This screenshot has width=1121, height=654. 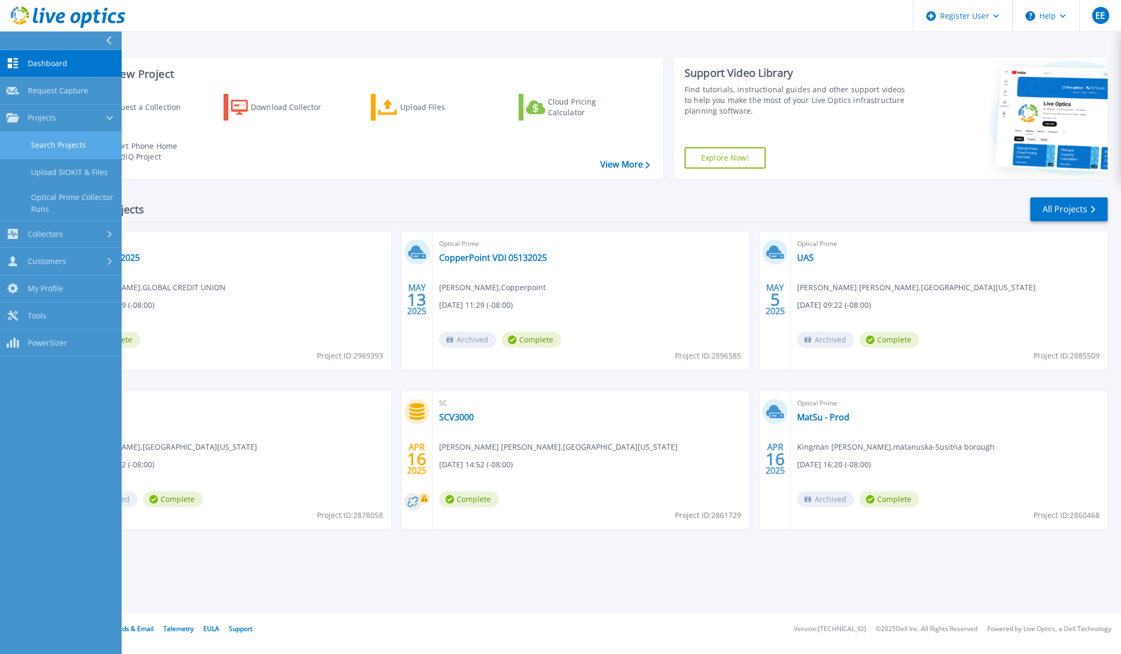 I want to click on a: Download Collector, so click(x=283, y=107).